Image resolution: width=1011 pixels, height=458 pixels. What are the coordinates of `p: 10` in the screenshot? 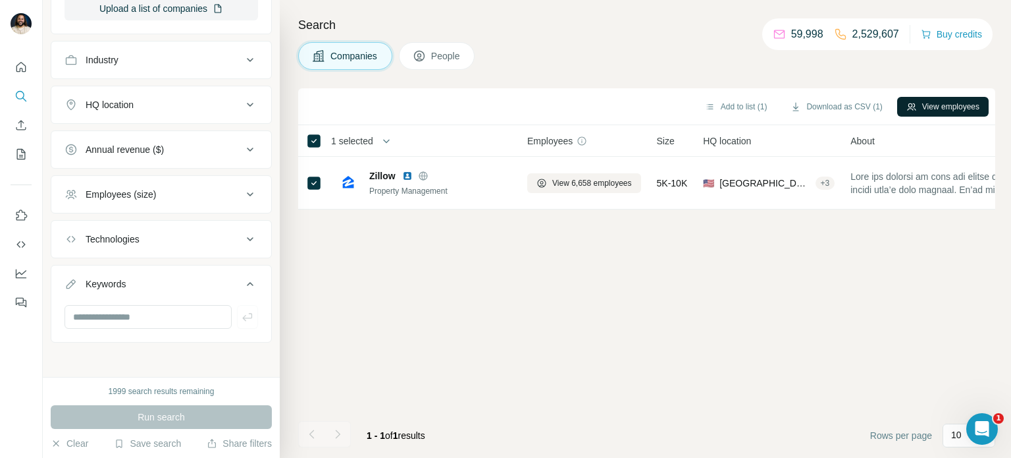 It's located at (957, 435).